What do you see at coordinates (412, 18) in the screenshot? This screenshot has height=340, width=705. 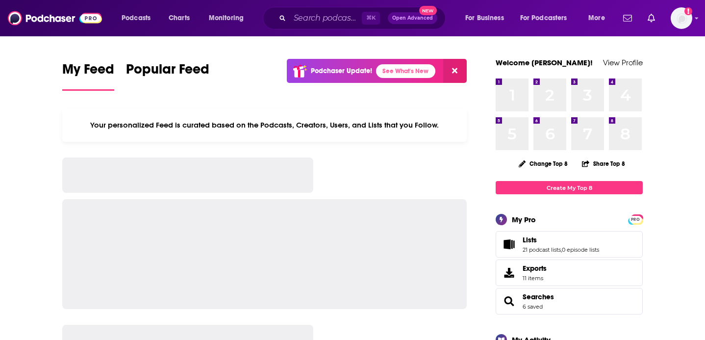 I see `button: Open AdvancedNew` at bounding box center [412, 18].